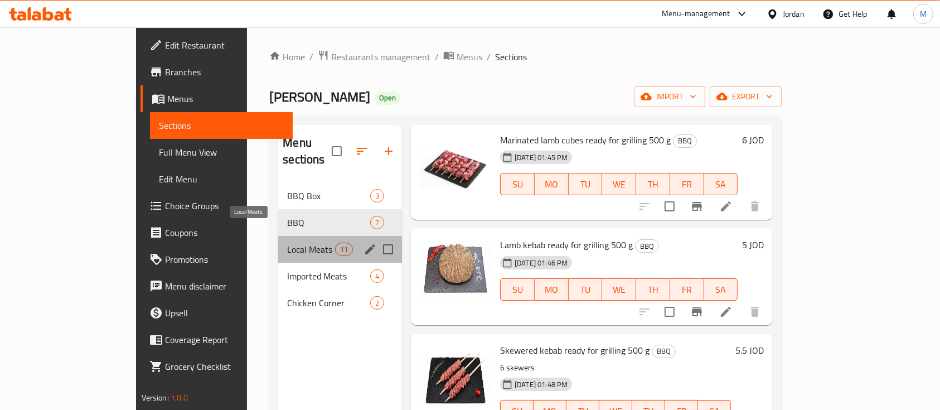 The image size is (940, 410). What do you see at coordinates (340, 276) in the screenshot?
I see `div: Imported Meats4` at bounding box center [340, 276].